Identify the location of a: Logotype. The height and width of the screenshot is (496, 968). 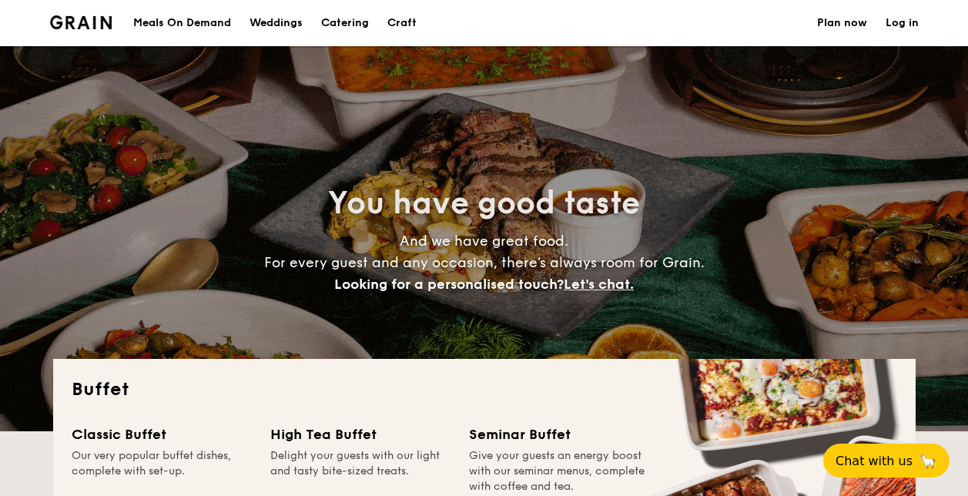
(81, 22).